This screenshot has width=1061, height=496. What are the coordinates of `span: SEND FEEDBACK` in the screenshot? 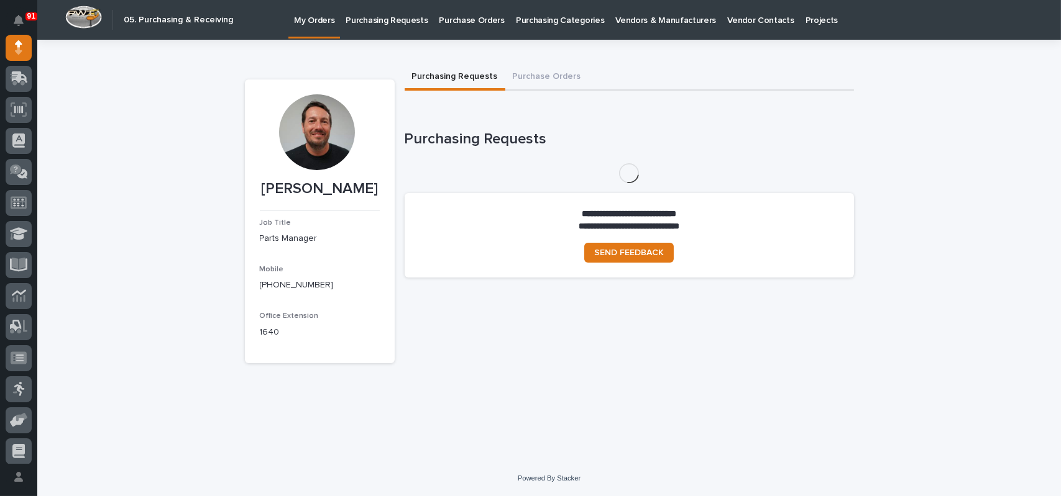 It's located at (629, 253).